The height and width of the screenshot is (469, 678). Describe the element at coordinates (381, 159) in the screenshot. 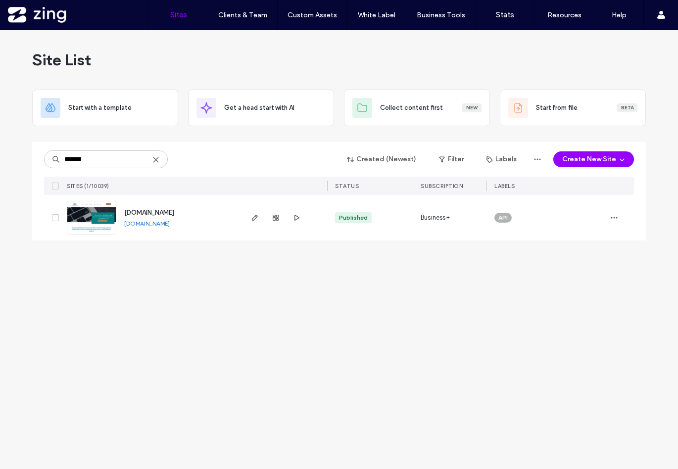

I see `button: Created (Newest)` at that location.